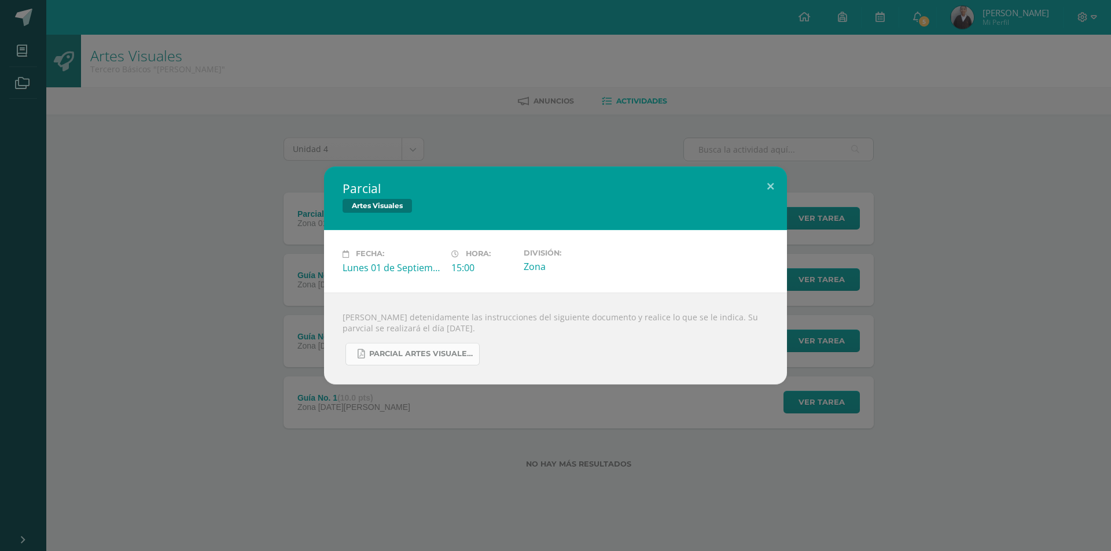 This screenshot has height=551, width=1111. Describe the element at coordinates (770, 186) in the screenshot. I see `button: Close (Esc)` at that location.